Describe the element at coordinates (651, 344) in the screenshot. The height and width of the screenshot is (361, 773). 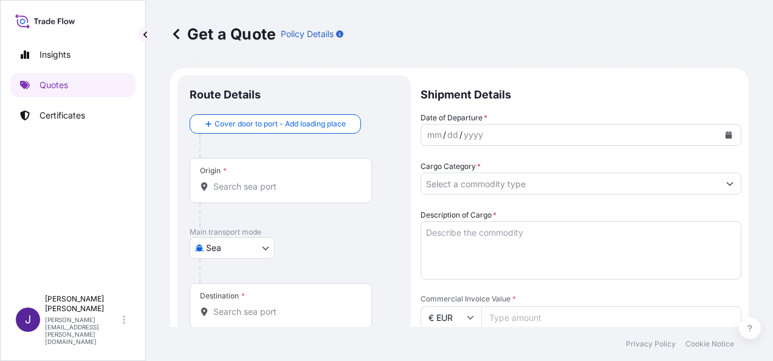
I see `p: Privacy Policy` at that location.